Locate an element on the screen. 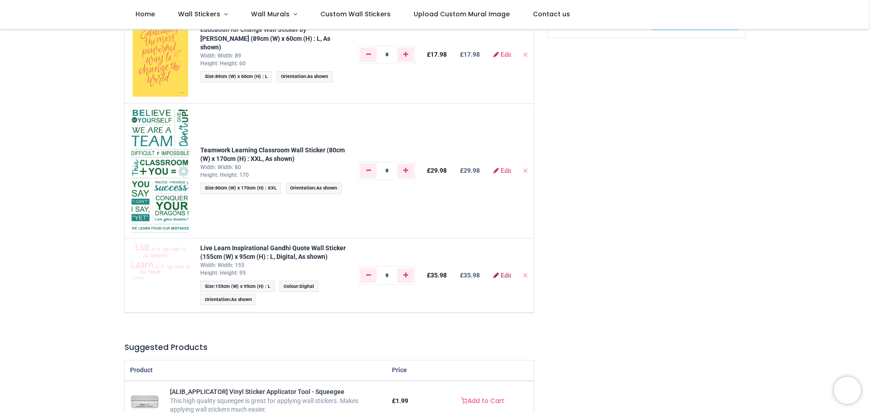 The image size is (870, 413). a: Live Learn Inspirational Gandhi Quote Wall Sticker (155cm (W) x 95cm (H) : L, Digital, As shown) is located at coordinates (273, 252).